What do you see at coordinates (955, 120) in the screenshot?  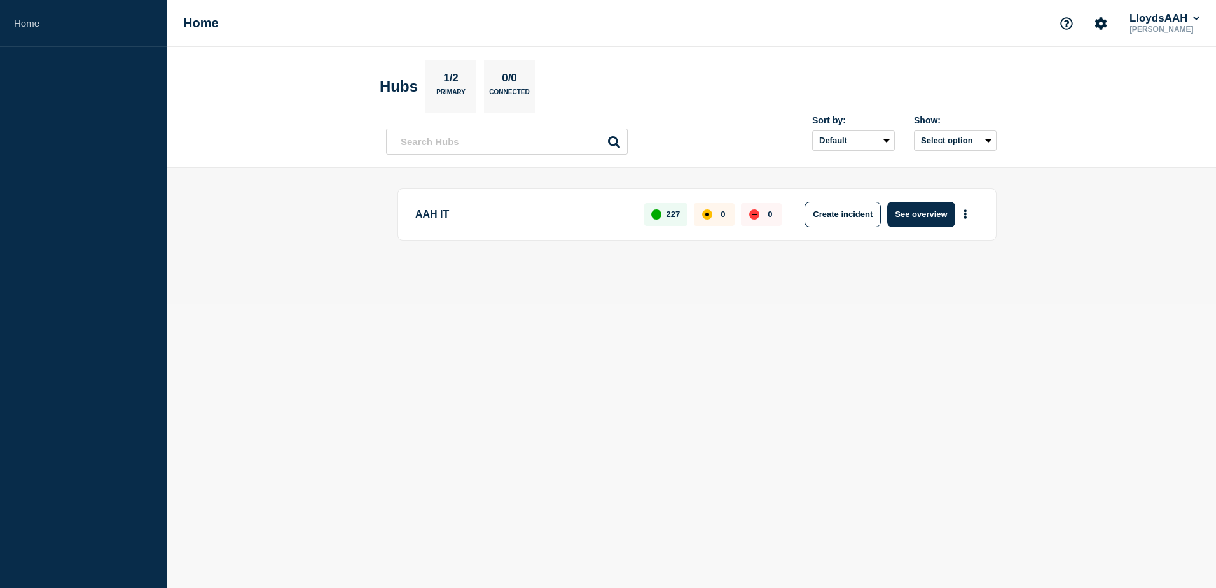 I see `div: Show:` at bounding box center [955, 120].